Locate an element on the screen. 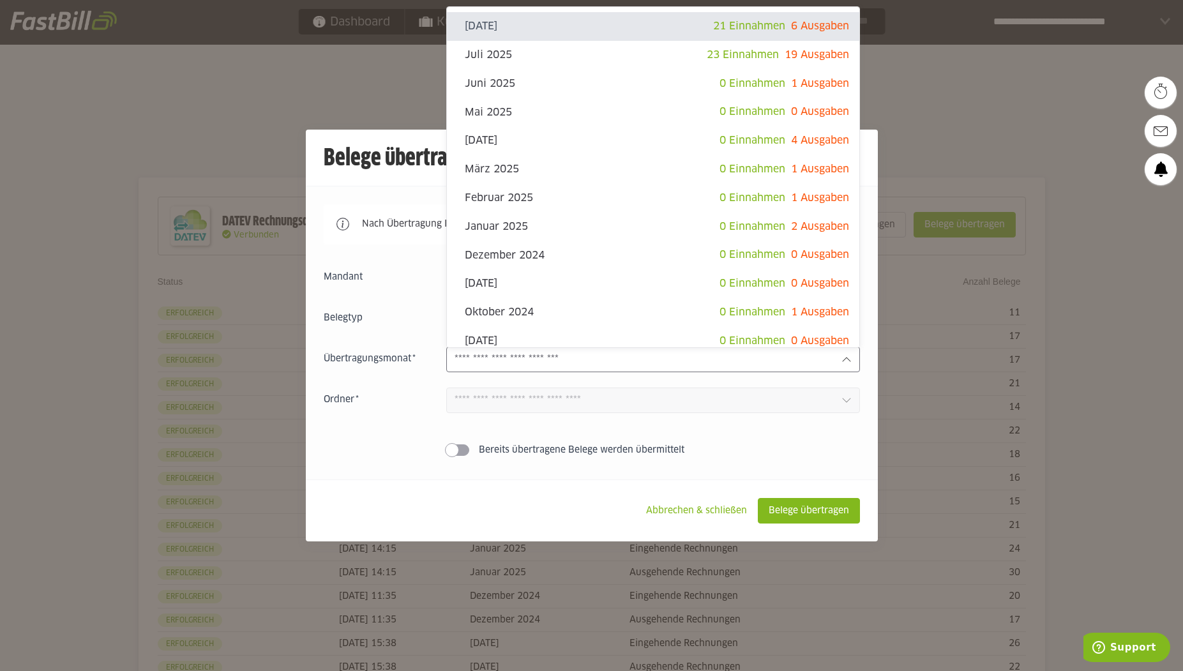 The image size is (1183, 671). sl-option: Mai 2025 is located at coordinates (653, 112).